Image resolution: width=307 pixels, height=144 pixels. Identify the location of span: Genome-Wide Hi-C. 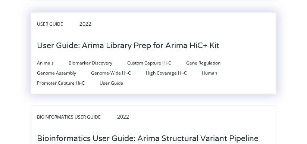
(118, 73).